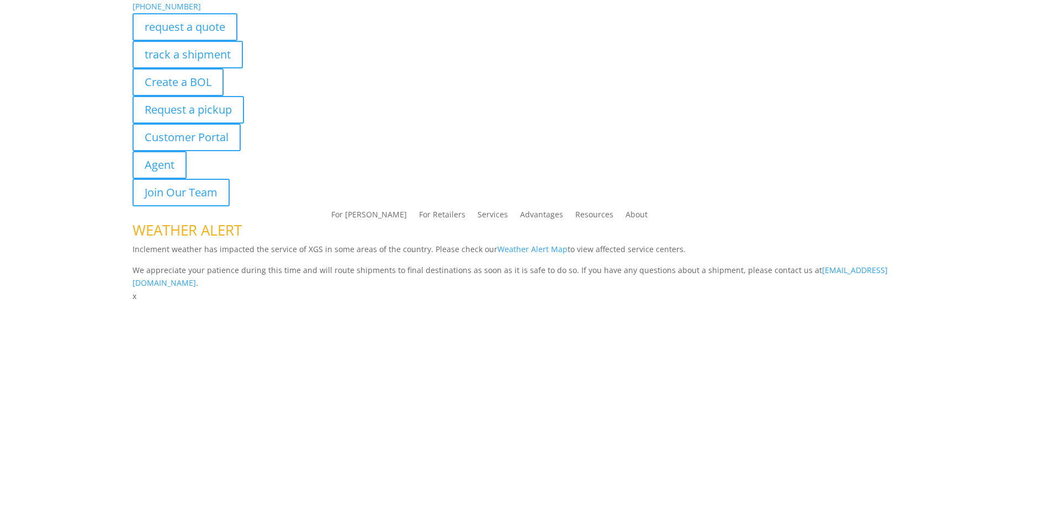 The width and height of the screenshot is (1060, 507). What do you see at coordinates (185, 27) in the screenshot?
I see `a: request a quote` at bounding box center [185, 27].